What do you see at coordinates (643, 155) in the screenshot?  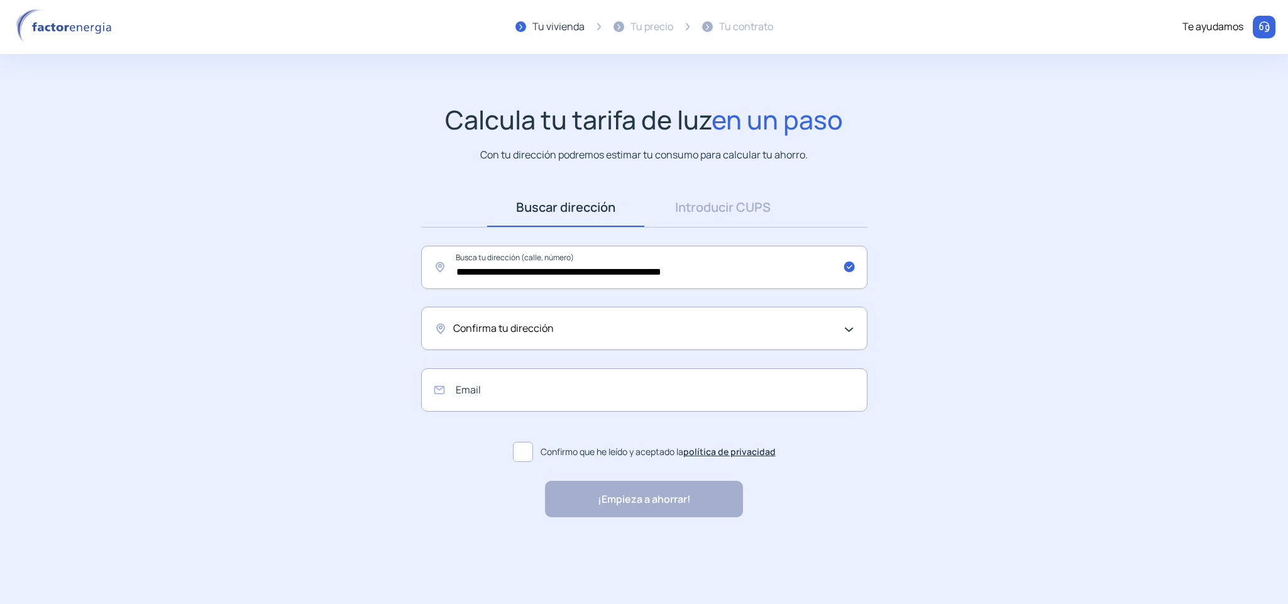 I see `p: Con tu dirección podremos estimar tu consumo para calcular tu ahorro.` at bounding box center [643, 155].